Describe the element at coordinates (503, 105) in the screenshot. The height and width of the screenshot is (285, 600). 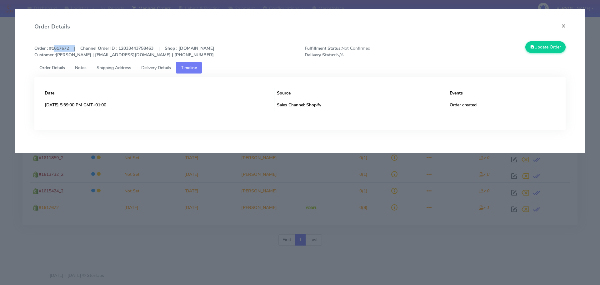
I see `td: Order created` at that location.